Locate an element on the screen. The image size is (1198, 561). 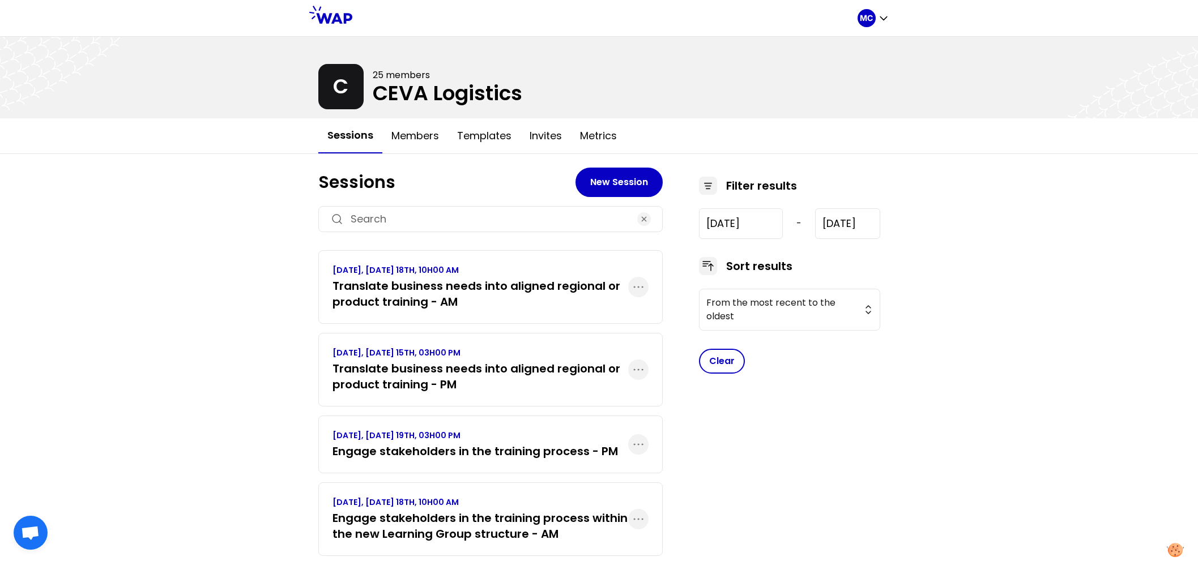
button: From the most recent to the oldest is located at coordinates (789, 310).